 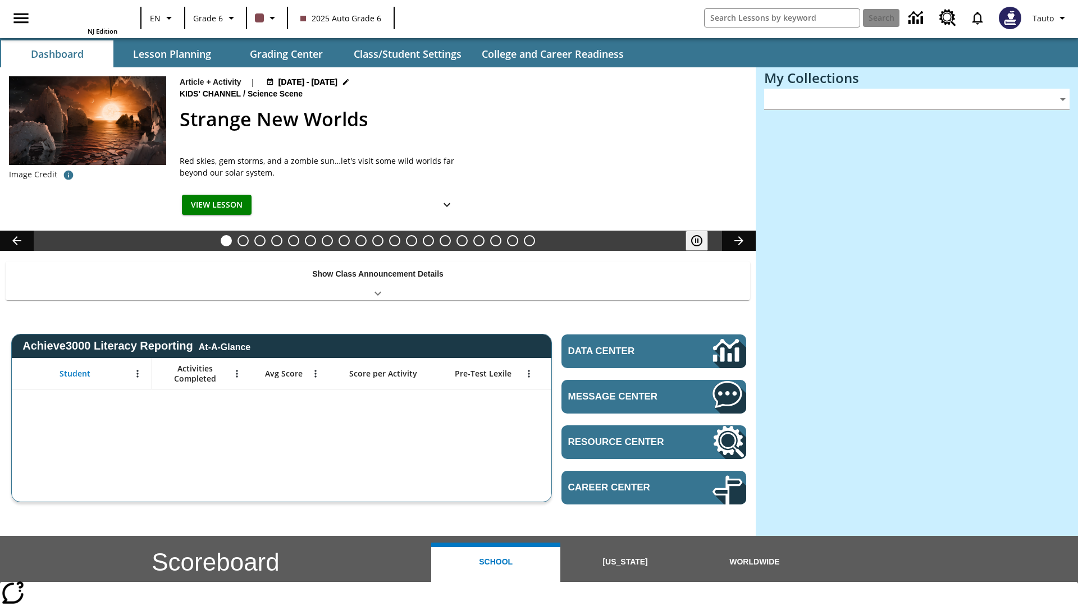 I want to click on button: College and Career Readiness, so click(x=552, y=54).